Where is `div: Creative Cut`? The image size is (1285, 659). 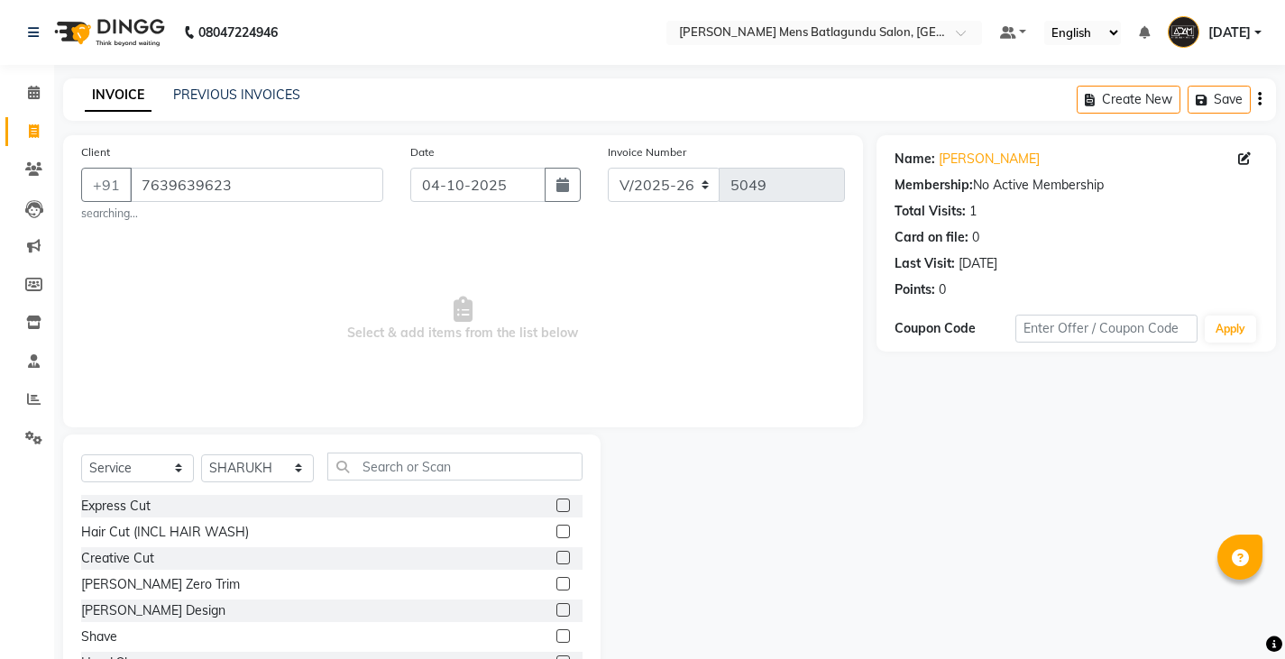
div: Creative Cut is located at coordinates (117, 558).